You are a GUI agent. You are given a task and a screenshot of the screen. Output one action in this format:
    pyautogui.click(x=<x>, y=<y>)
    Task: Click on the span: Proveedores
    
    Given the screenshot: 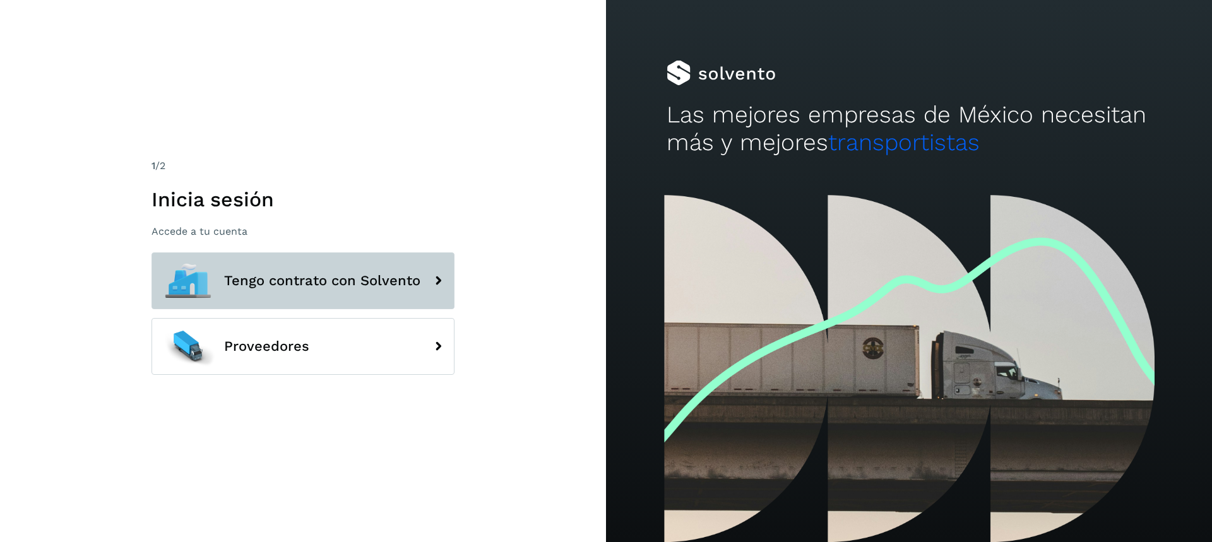 What is the action you would take?
    pyautogui.click(x=266, y=346)
    